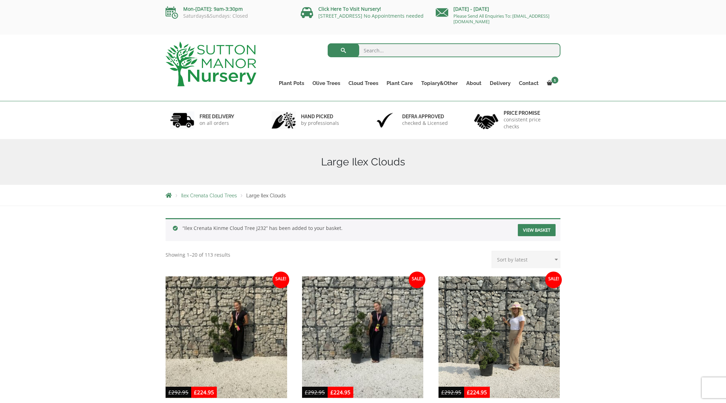  What do you see at coordinates (211, 64) in the screenshot?
I see `img: logo` at bounding box center [211, 64].